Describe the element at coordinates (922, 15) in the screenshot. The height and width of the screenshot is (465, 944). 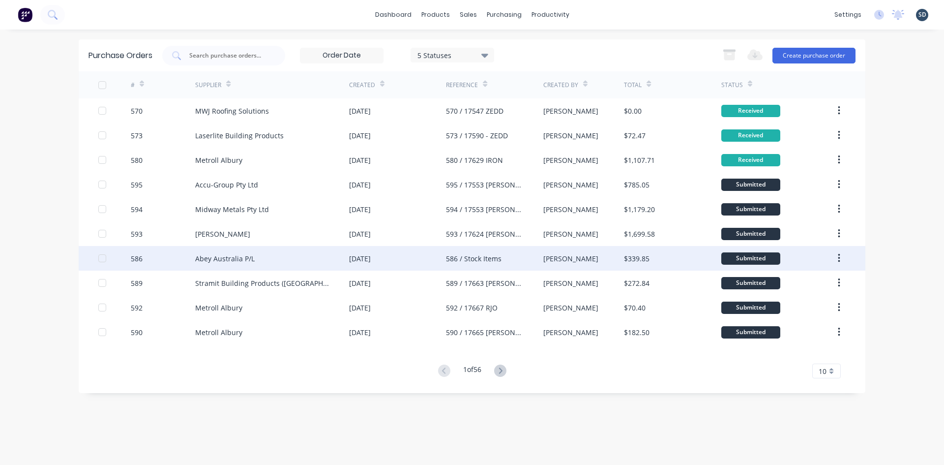
I see `span: SD` at that location.